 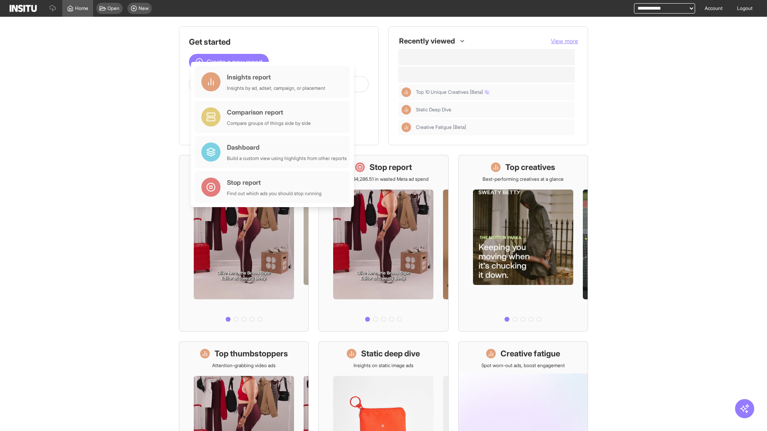 What do you see at coordinates (279, 42) in the screenshot?
I see `h1: Get started` at bounding box center [279, 42].